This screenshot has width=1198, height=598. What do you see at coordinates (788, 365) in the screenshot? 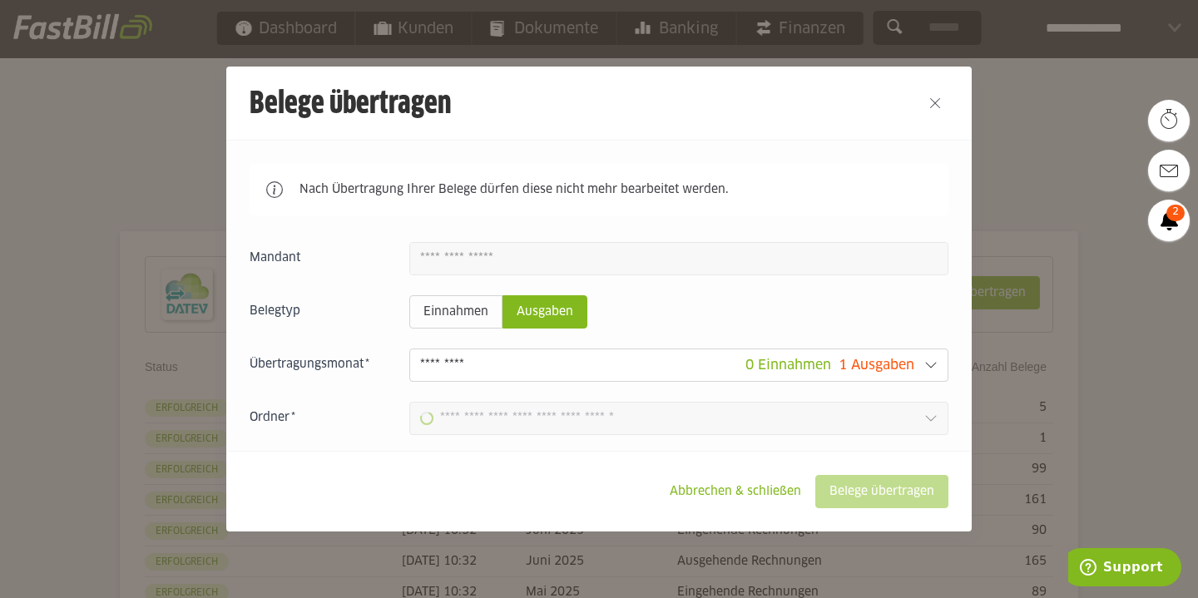
I see `span: 0 Einnahmen` at bounding box center [788, 365].